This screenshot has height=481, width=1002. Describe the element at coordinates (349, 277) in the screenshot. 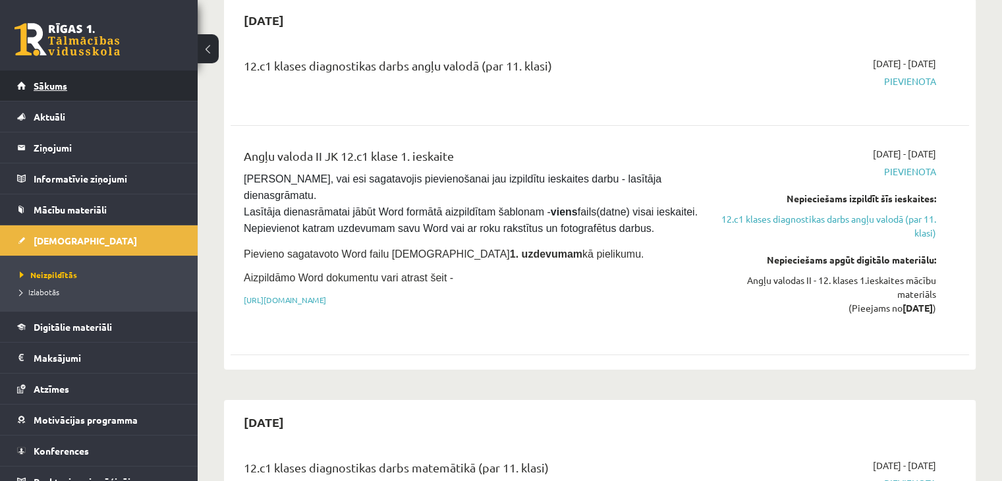

I see `span: Aizpildāmo Word dokumentu vari atrast šeit -` at that location.